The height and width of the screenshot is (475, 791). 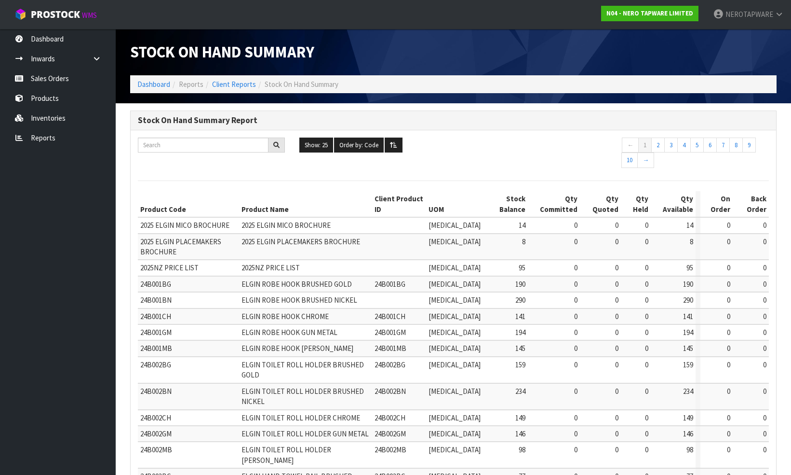 What do you see at coordinates (181, 246) in the screenshot?
I see `span: 2025 ELGIN PLACEMAKERS BROCHURE` at bounding box center [181, 246].